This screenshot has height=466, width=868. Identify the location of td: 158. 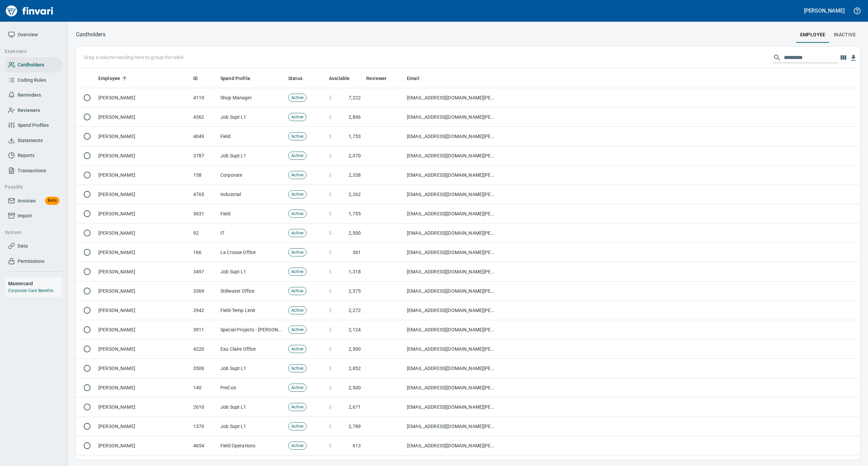
(204, 175).